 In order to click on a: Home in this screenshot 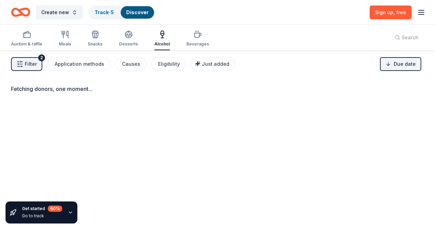, I will do `click(21, 12)`.